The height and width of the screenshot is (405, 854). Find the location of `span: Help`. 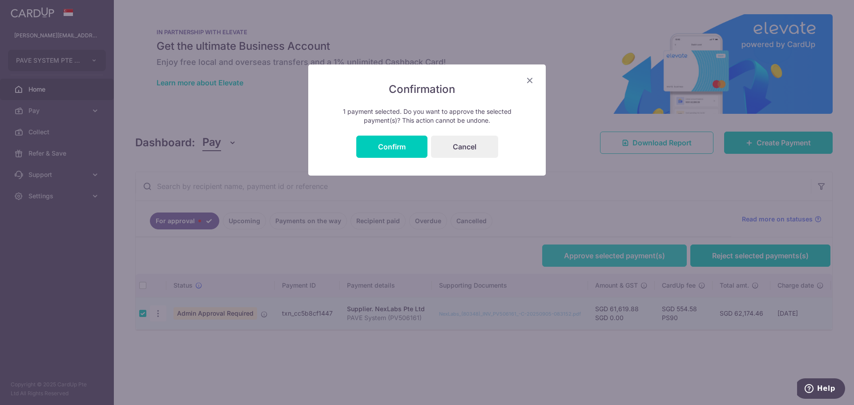

span: Help is located at coordinates (29, 10).